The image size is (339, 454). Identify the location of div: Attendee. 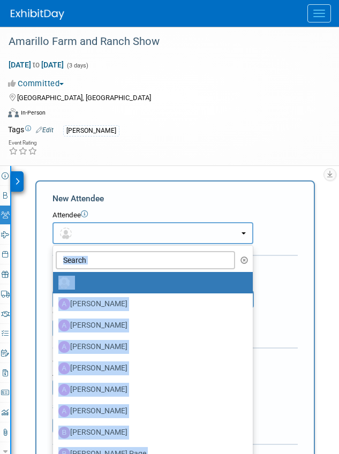
(175, 215).